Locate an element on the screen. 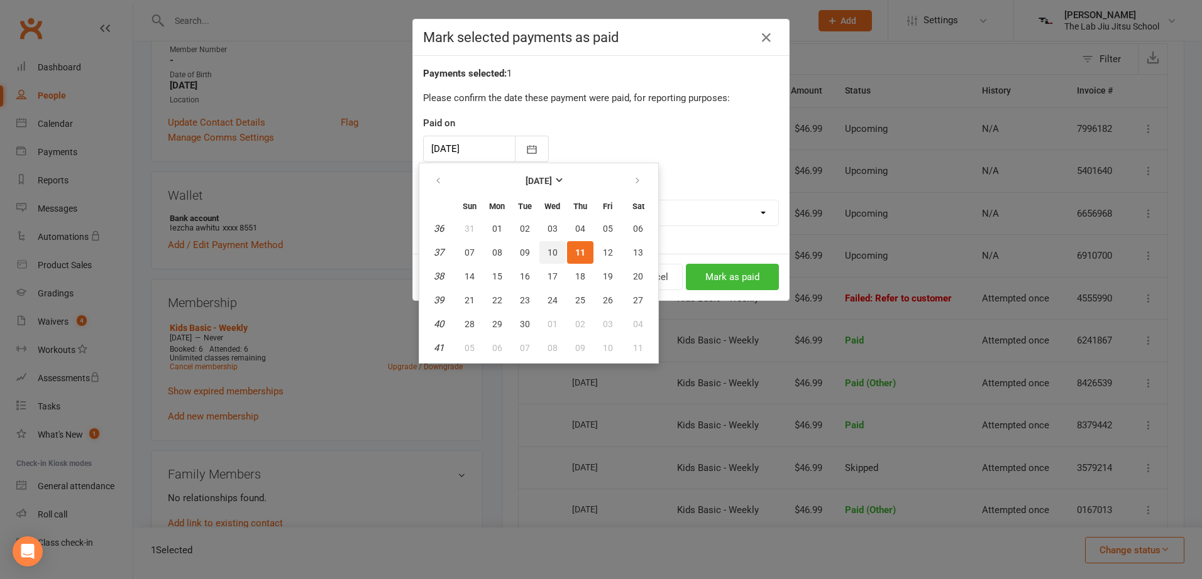 The image size is (1202, 579). button: Close is located at coordinates (766, 38).